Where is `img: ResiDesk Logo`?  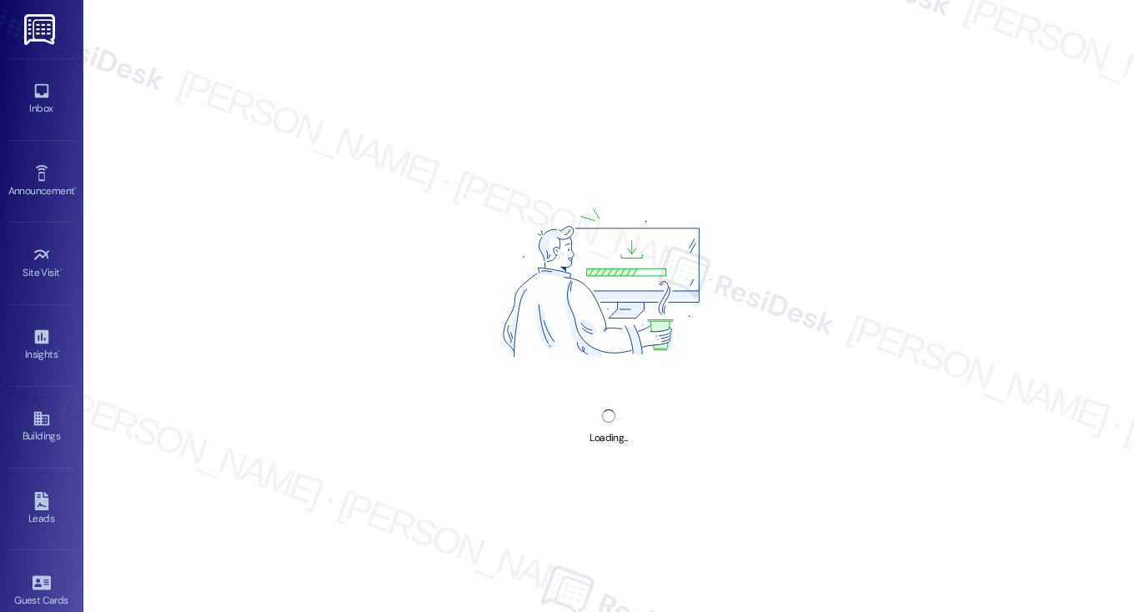
img: ResiDesk Logo is located at coordinates (41, 29).